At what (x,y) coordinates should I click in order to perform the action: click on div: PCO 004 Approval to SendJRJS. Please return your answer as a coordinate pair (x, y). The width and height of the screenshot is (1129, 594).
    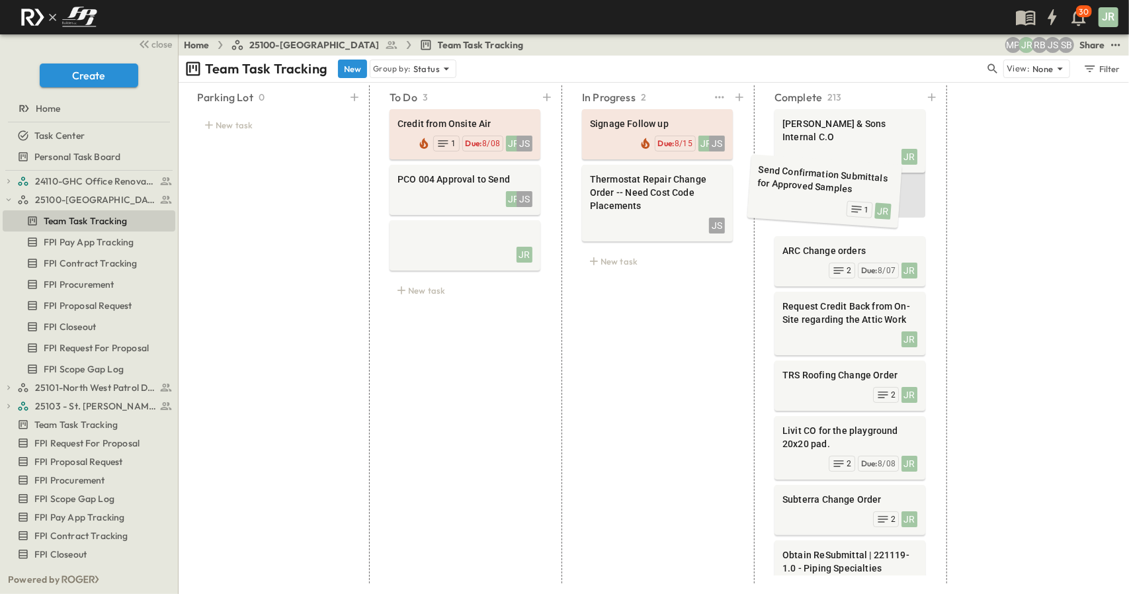
    Looking at the image, I should click on (465, 190).